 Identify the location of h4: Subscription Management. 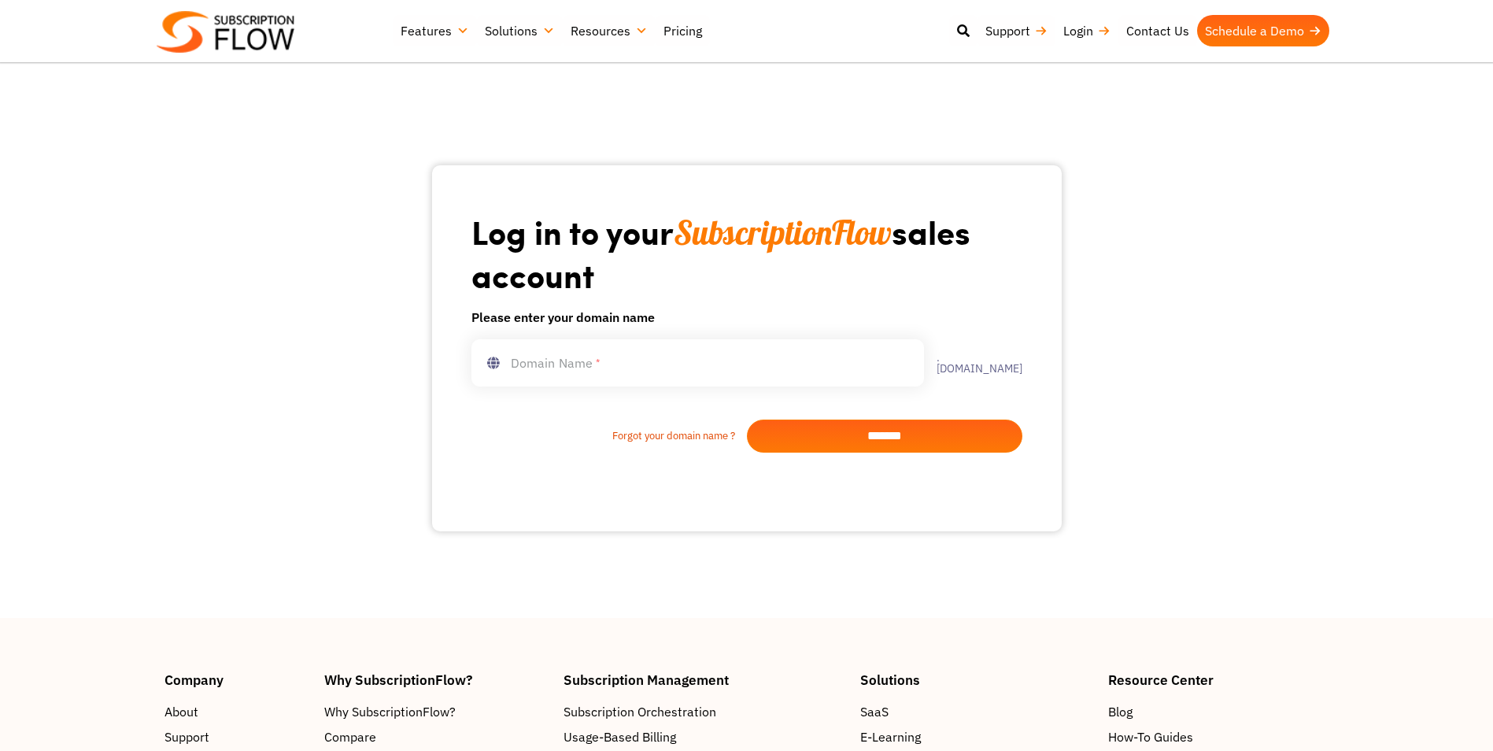
(704, 679).